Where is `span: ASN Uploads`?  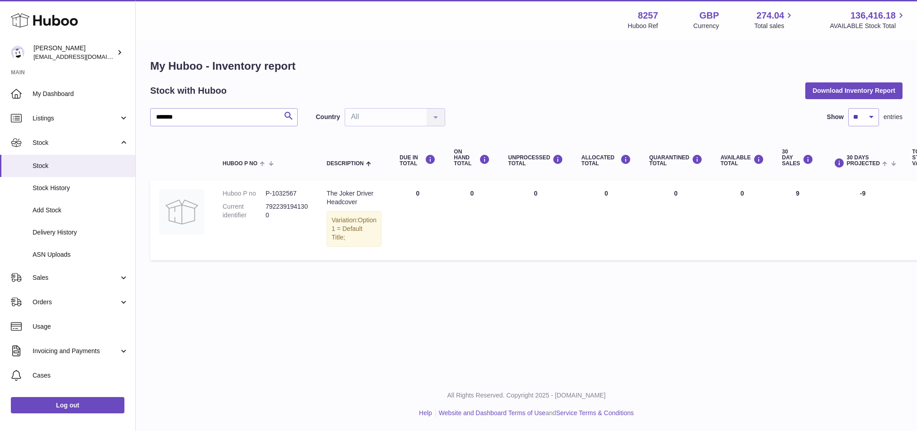 span: ASN Uploads is located at coordinates (81, 254).